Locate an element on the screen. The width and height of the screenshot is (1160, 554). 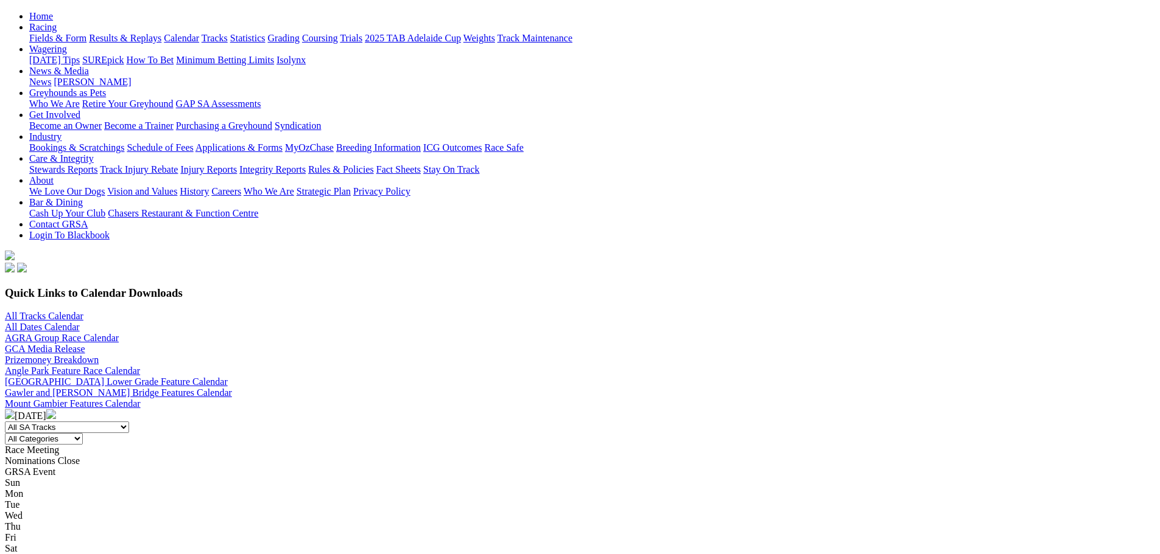
a: Minimum Betting Limits is located at coordinates (225, 60).